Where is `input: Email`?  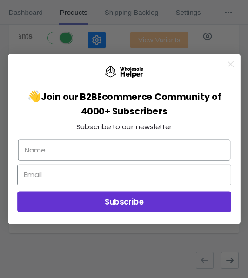
input: Email is located at coordinates (124, 175).